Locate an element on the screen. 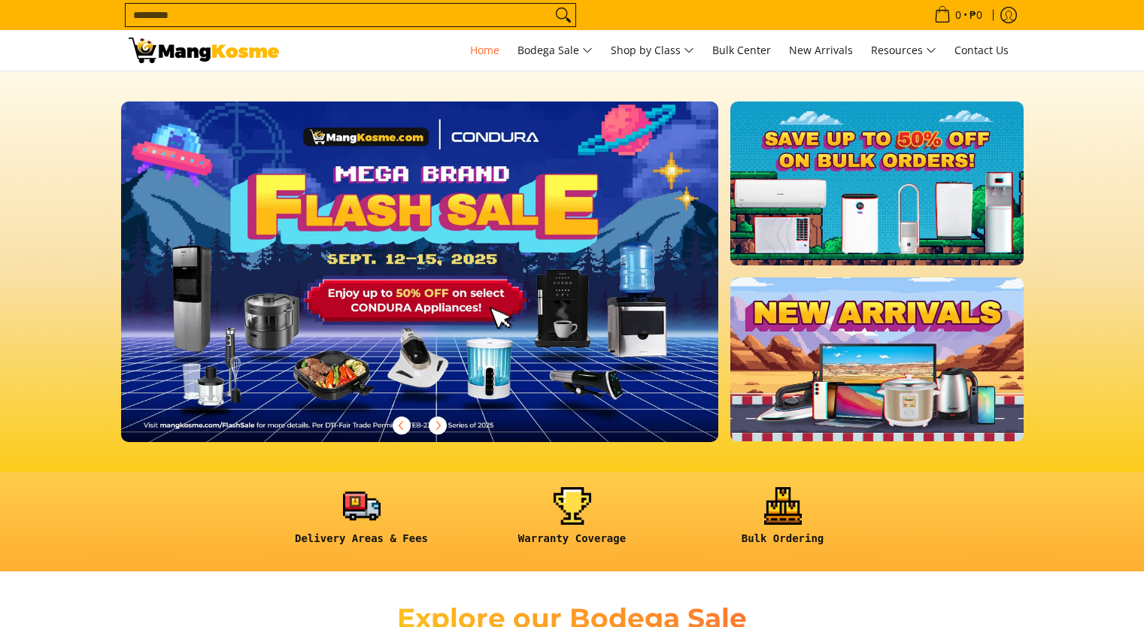 Image resolution: width=1144 pixels, height=627 pixels. span: Bulk Center is located at coordinates (742, 50).